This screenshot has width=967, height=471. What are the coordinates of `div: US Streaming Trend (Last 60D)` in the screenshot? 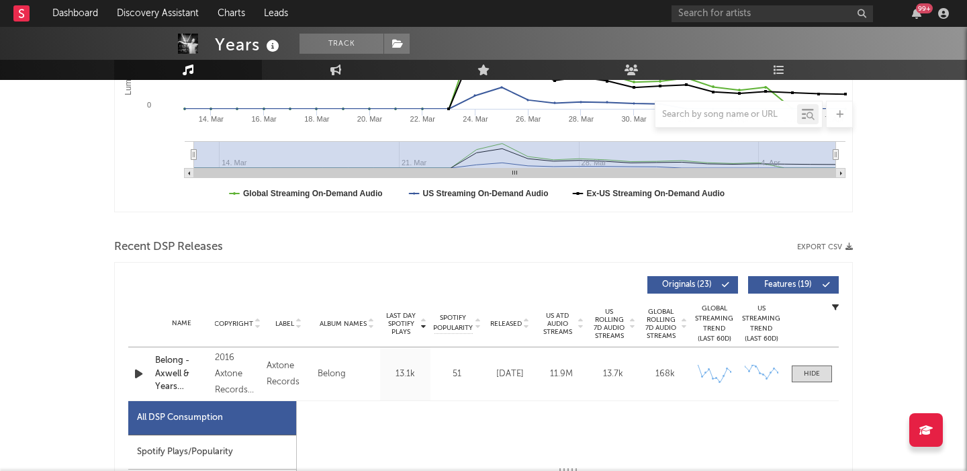 It's located at (761, 324).